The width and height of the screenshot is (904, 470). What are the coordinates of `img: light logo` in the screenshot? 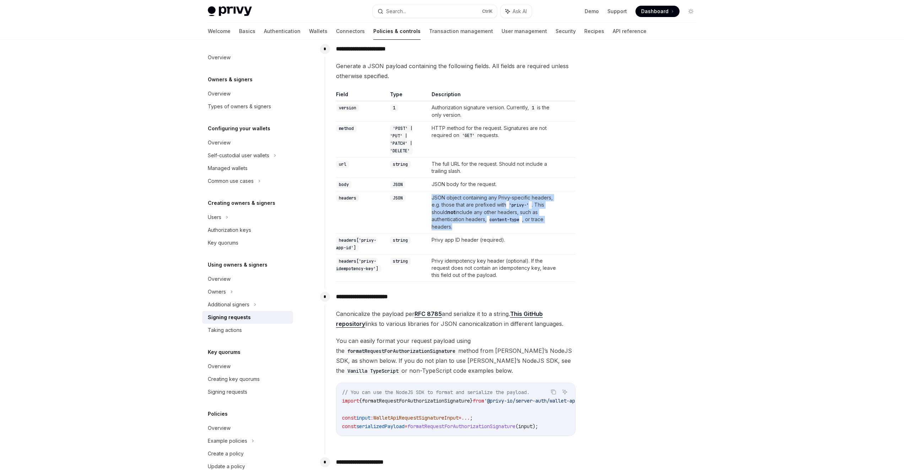 It's located at (230, 11).